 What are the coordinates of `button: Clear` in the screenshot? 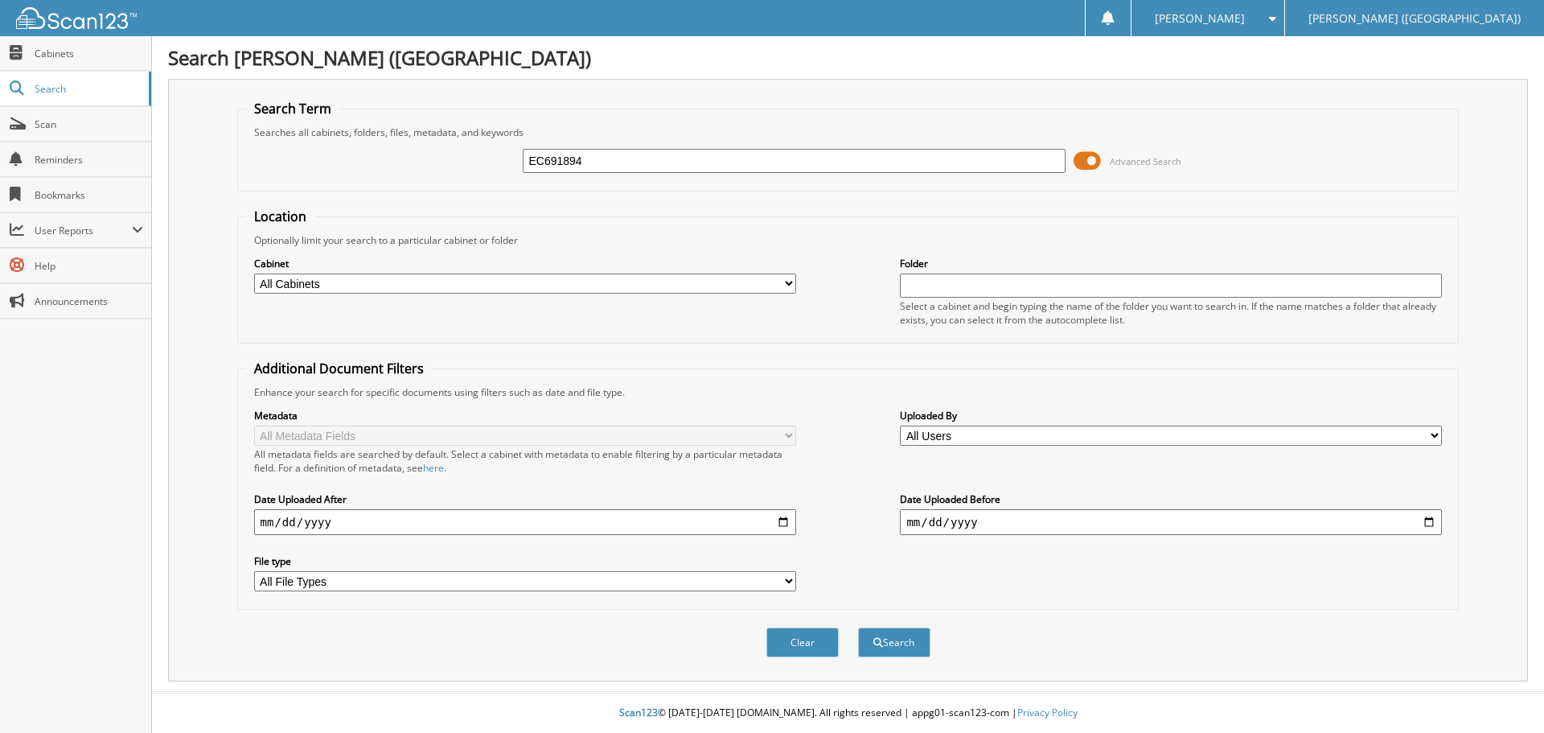 It's located at (803, 642).